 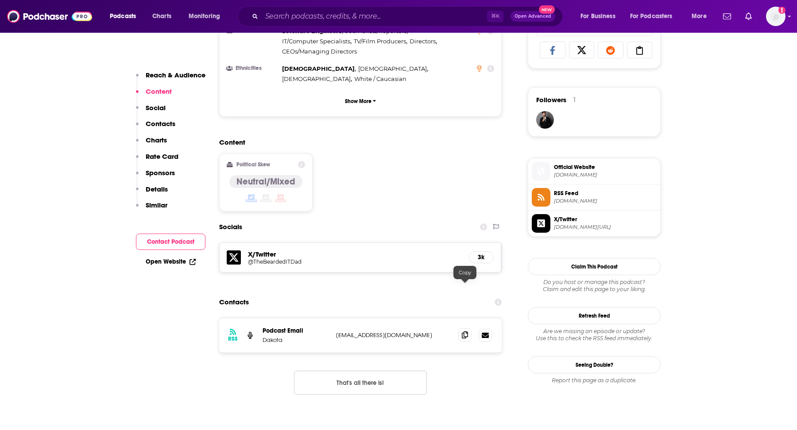 I want to click on p: Dakota, so click(x=296, y=340).